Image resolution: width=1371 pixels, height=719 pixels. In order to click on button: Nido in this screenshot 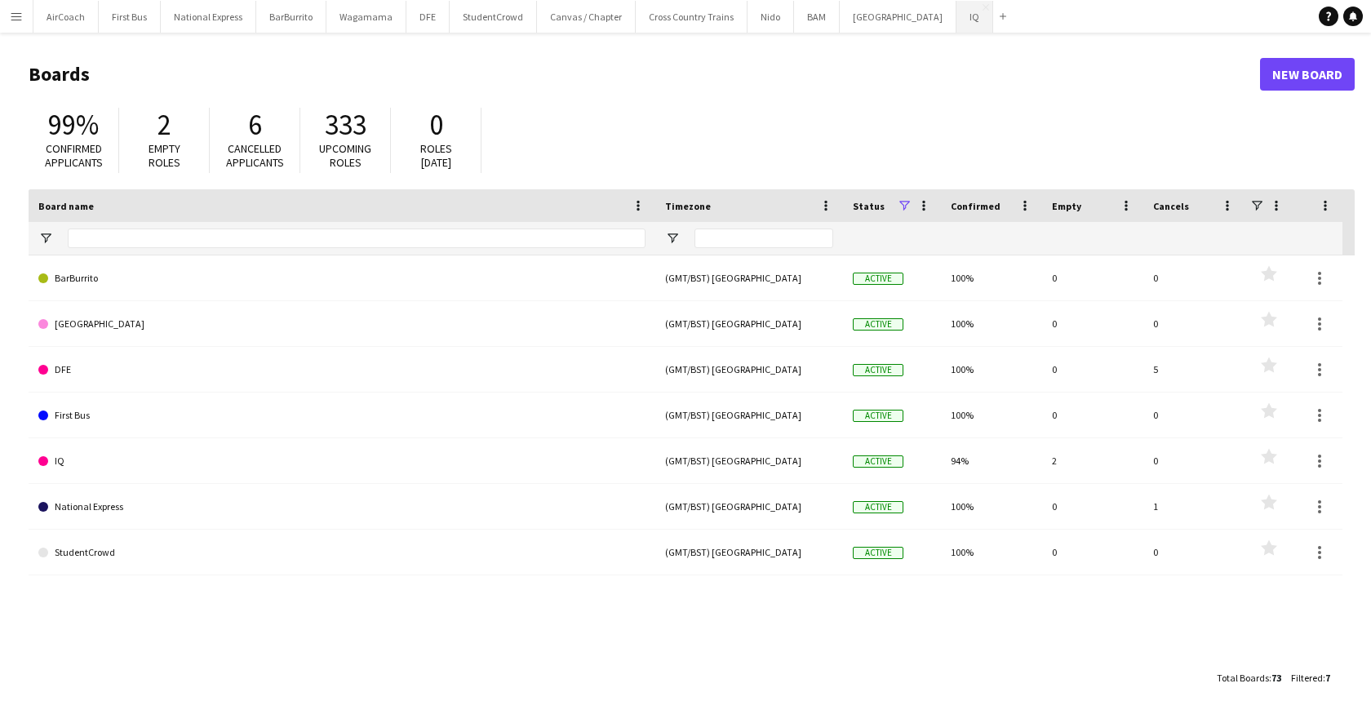, I will do `click(770, 16)`.